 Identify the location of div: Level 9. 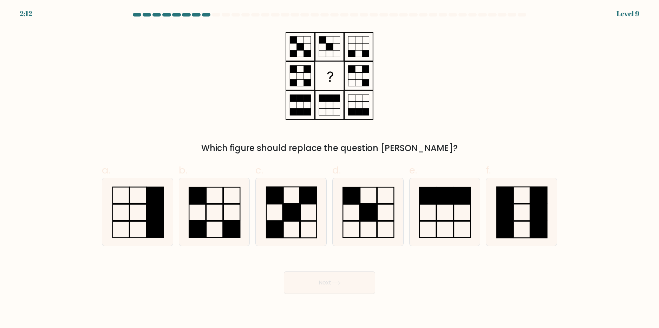
(627, 14).